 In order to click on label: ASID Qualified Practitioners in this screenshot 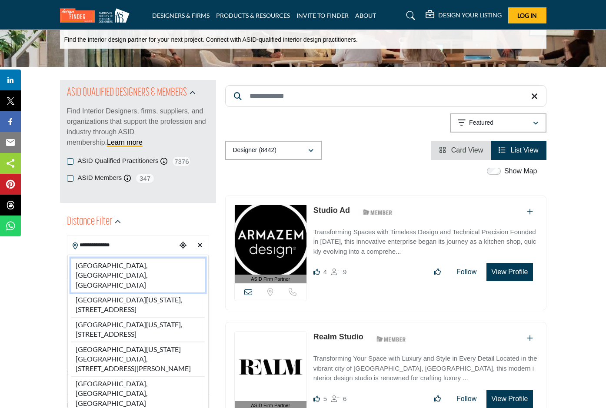, I will do `click(118, 161)`.